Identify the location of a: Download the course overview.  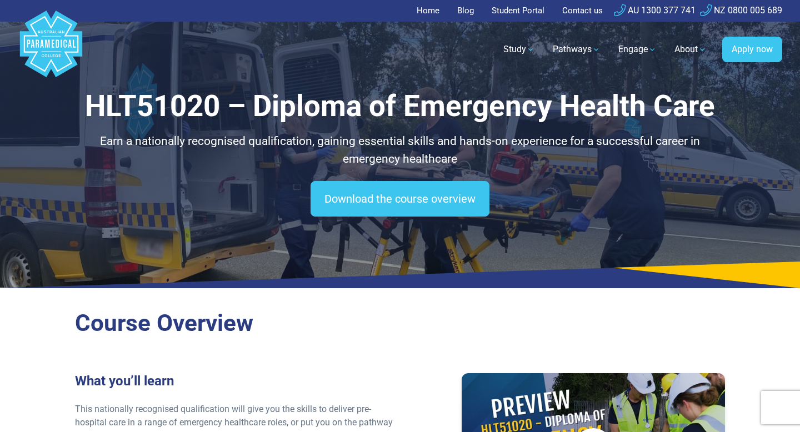
(400, 199).